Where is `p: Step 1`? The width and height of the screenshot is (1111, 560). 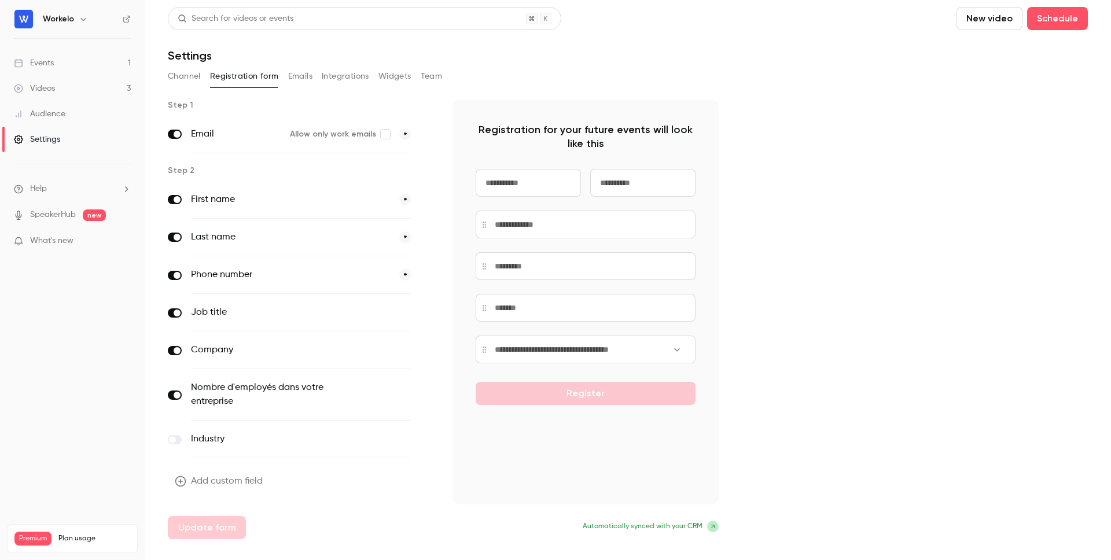 p: Step 1 is located at coordinates (301, 105).